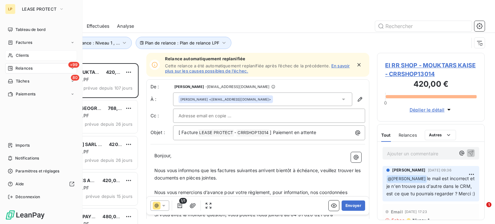  Describe the element at coordinates (431, 70) in the screenshot. I see `span: EI RR SHOP - MOUKTARS KAISE - CRRSHOP13014` at that location.